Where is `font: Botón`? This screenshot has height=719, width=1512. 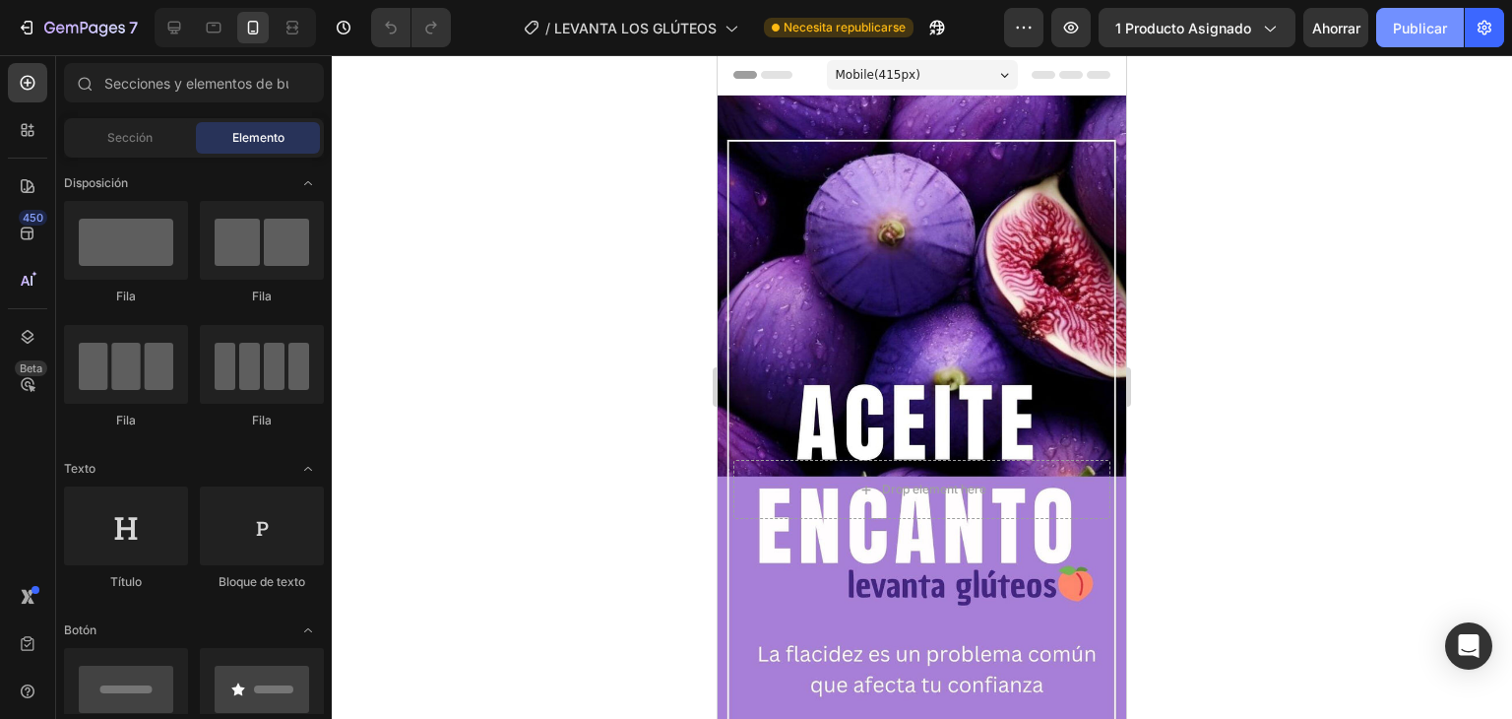 font: Botón is located at coordinates (80, 629).